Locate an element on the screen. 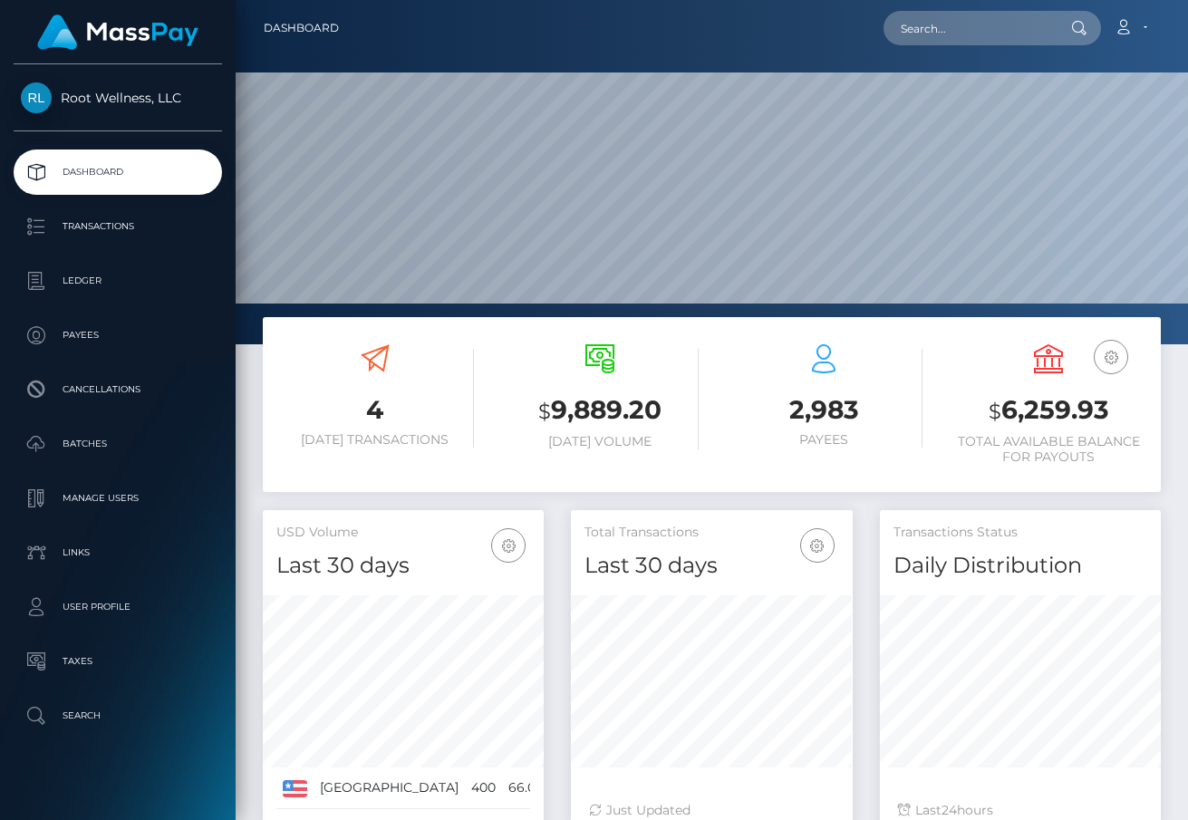 Image resolution: width=1188 pixels, height=820 pixels. span: 24 is located at coordinates (949, 810).